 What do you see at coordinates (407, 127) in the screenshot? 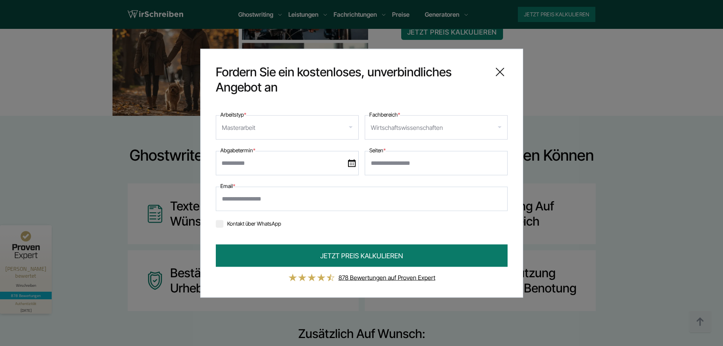
I see `div: Wirtschaftswissenschaften` at bounding box center [407, 127].